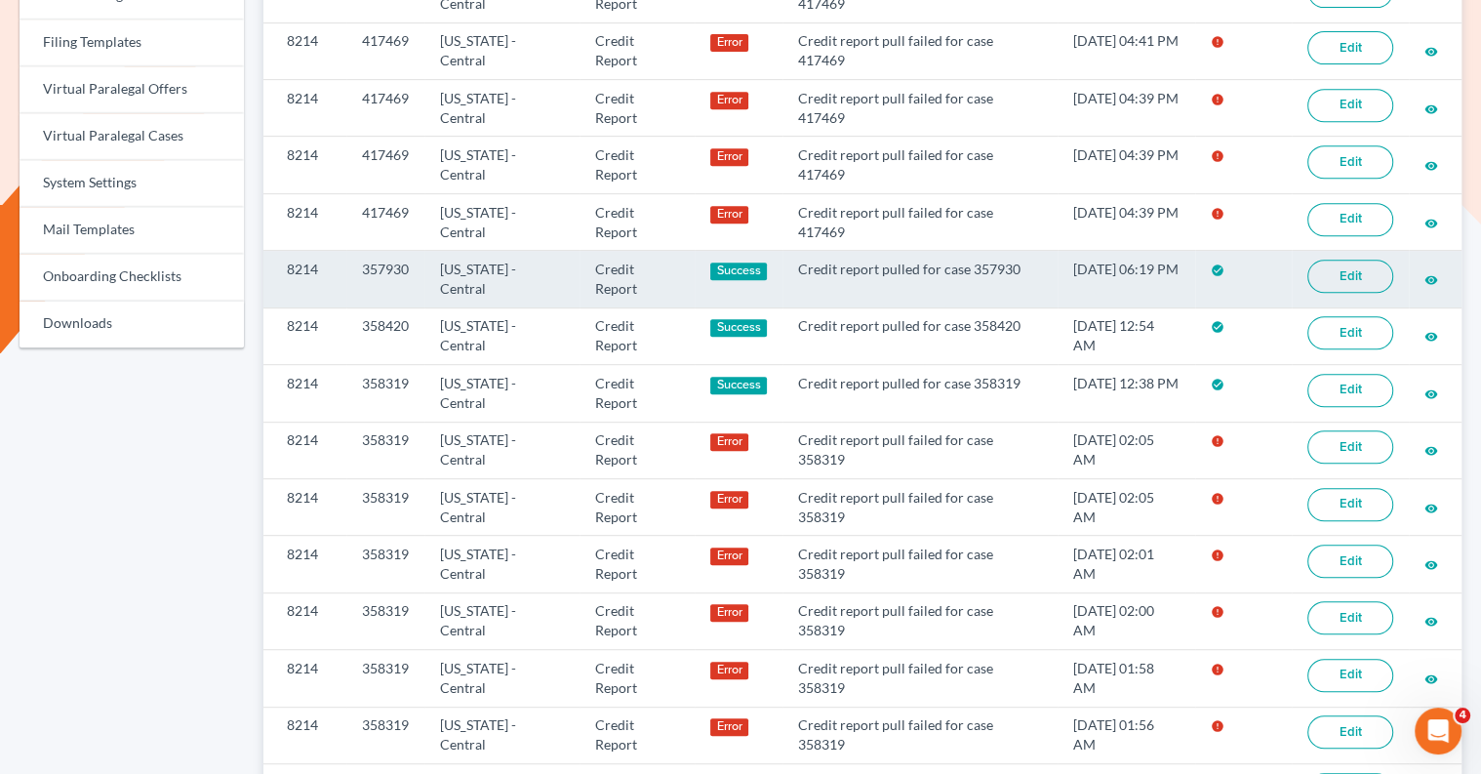 This screenshot has width=1481, height=774. I want to click on a: Onboarding Checklists, so click(132, 277).